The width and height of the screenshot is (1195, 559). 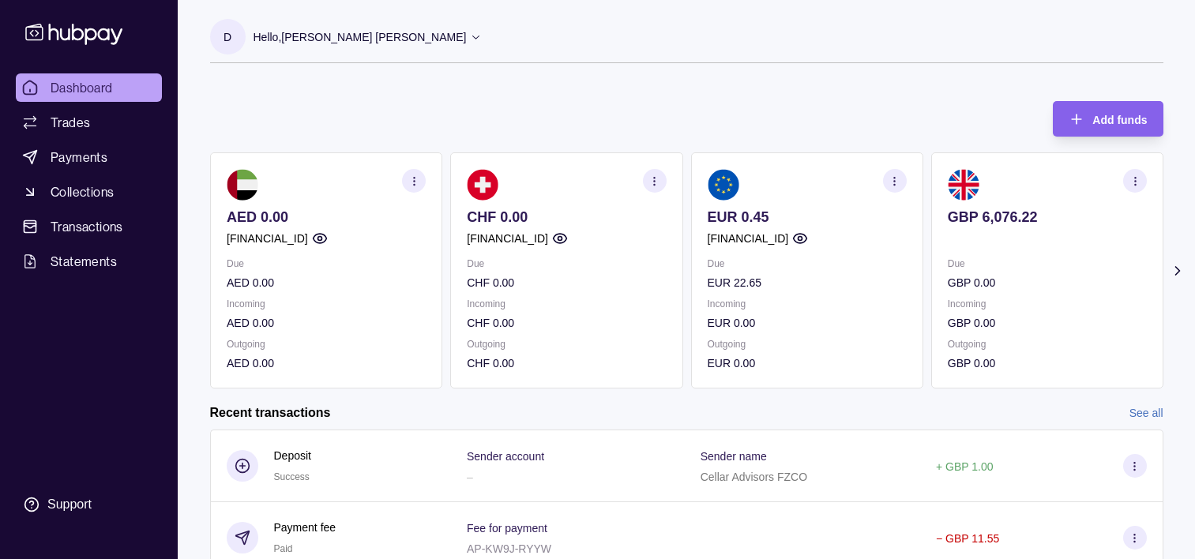 I want to click on p: Sender account, so click(x=505, y=456).